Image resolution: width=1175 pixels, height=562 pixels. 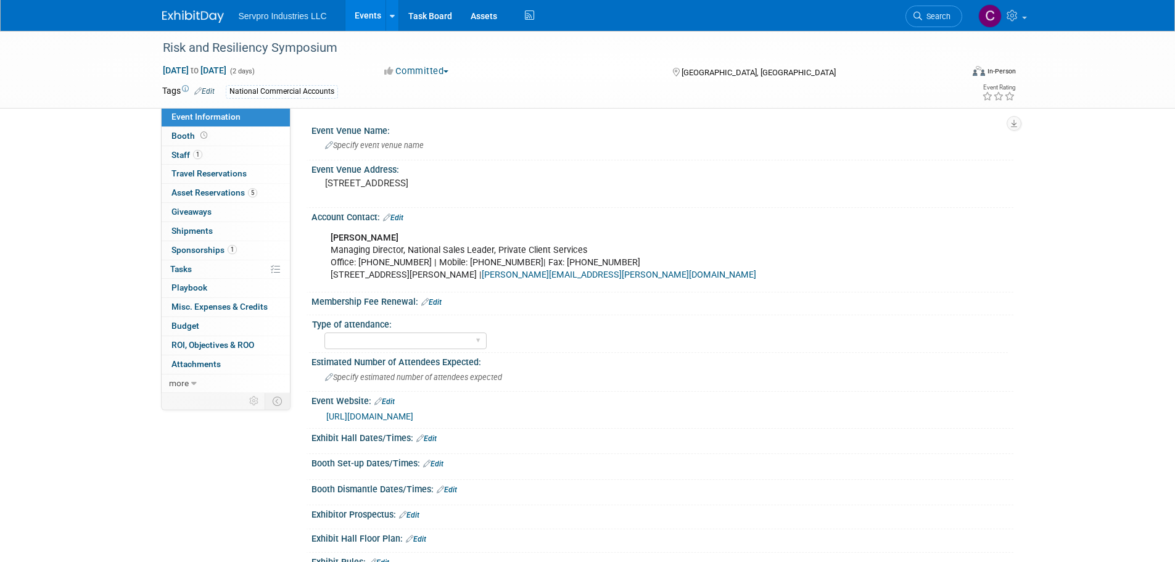 I want to click on span: Travel Reservations, so click(x=209, y=173).